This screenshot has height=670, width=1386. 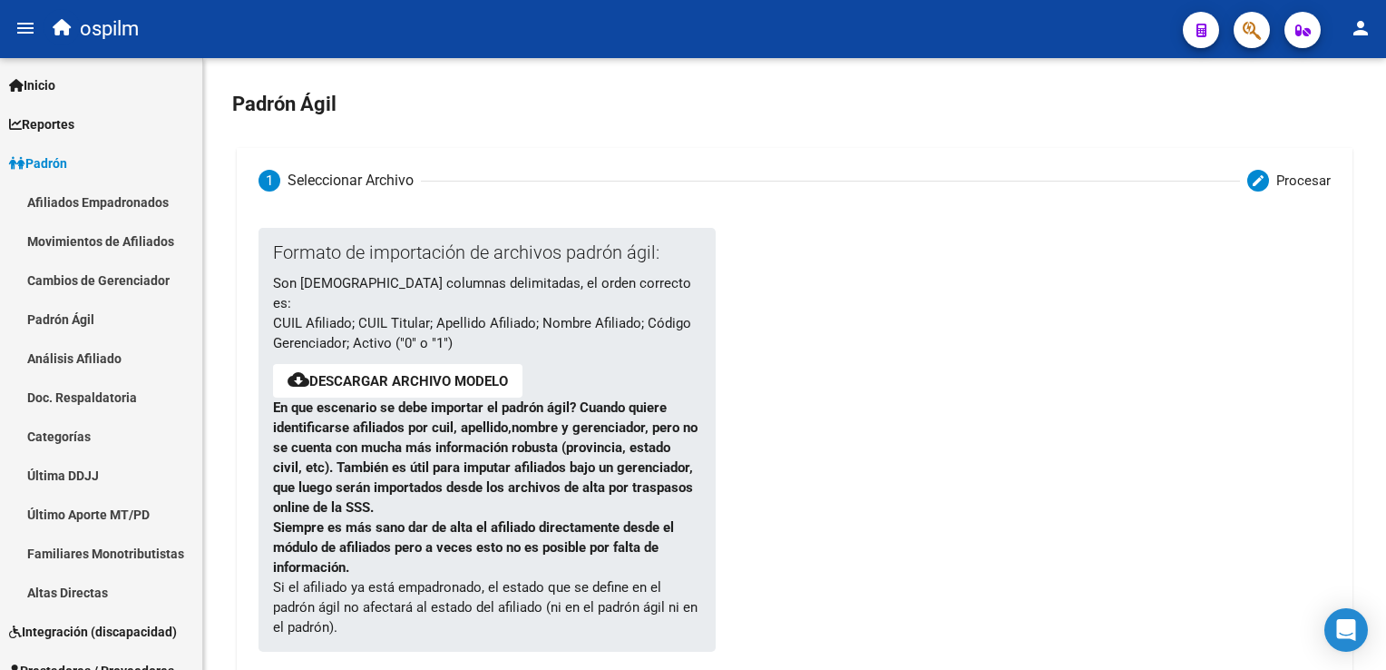 I want to click on mat-icon: cloud_download, so click(x=299, y=379).